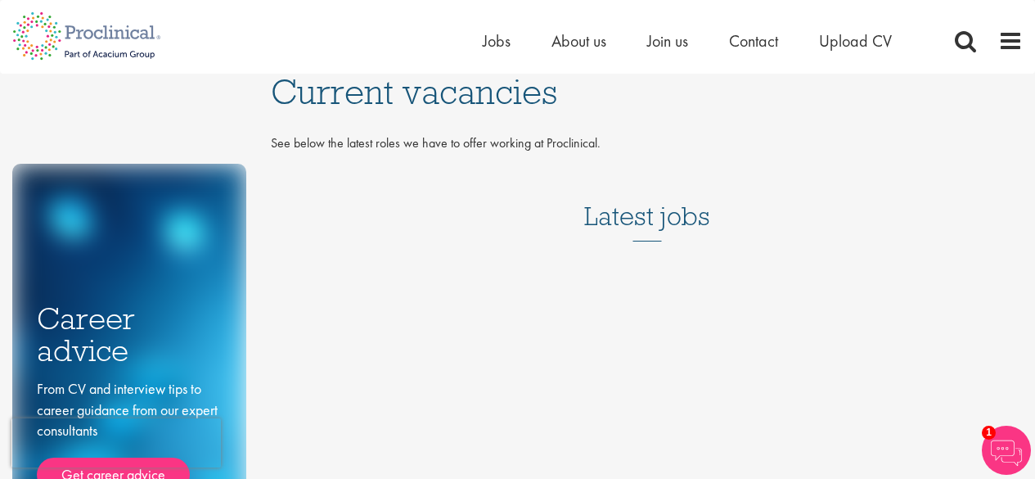 The height and width of the screenshot is (479, 1035). Describe the element at coordinates (668, 41) in the screenshot. I see `a: Join us` at that location.